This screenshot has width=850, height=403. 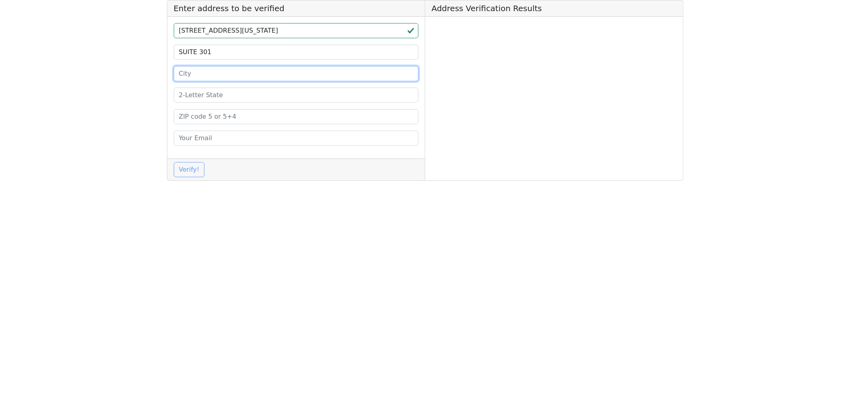 What do you see at coordinates (296, 52) in the screenshot?
I see `input: Street Line 2 (can be empty)` at bounding box center [296, 52].